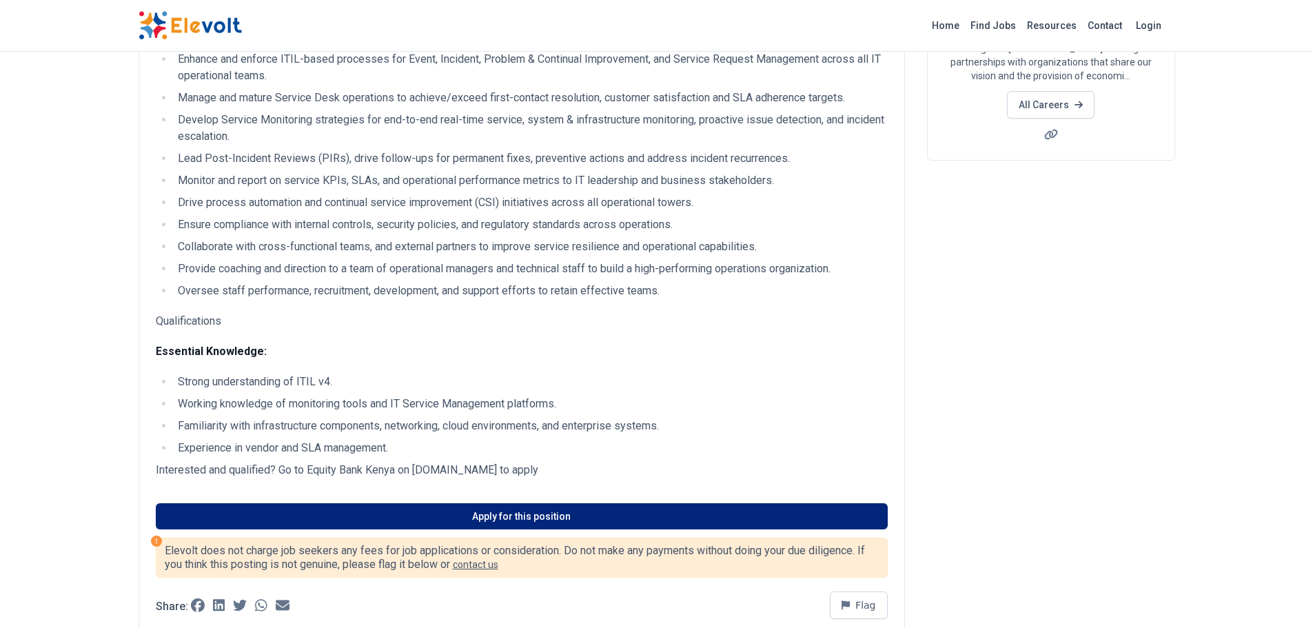 This screenshot has width=1313, height=628. What do you see at coordinates (211, 351) in the screenshot?
I see `strong: Essential Knowledge:` at bounding box center [211, 351].